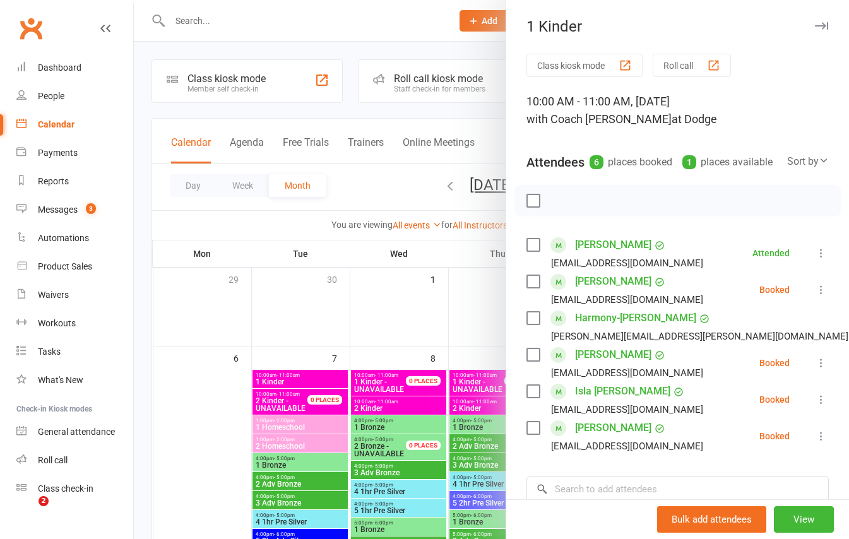 Image resolution: width=849 pixels, height=539 pixels. I want to click on div: Product Sales, so click(65, 267).